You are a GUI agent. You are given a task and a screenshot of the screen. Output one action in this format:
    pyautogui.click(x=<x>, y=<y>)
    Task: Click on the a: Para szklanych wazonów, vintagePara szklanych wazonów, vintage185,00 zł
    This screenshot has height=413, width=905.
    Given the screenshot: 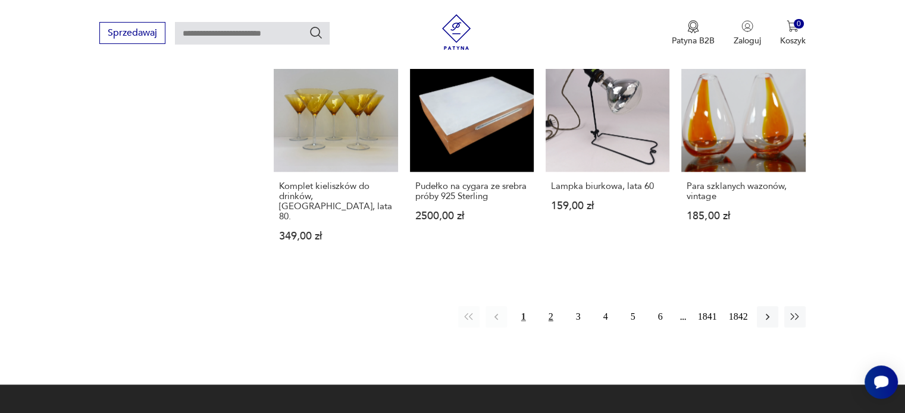 What is the action you would take?
    pyautogui.click(x=743, y=156)
    